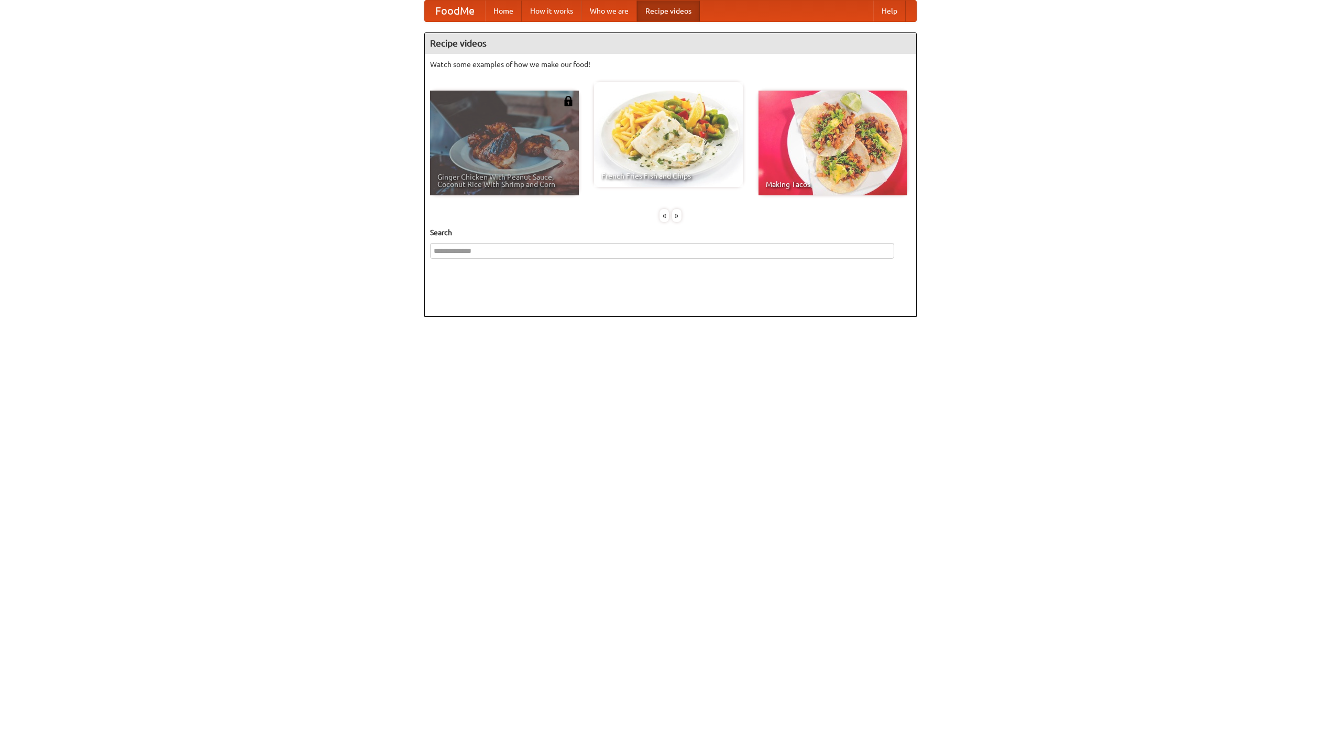 The image size is (1341, 741). I want to click on a: Home, so click(503, 11).